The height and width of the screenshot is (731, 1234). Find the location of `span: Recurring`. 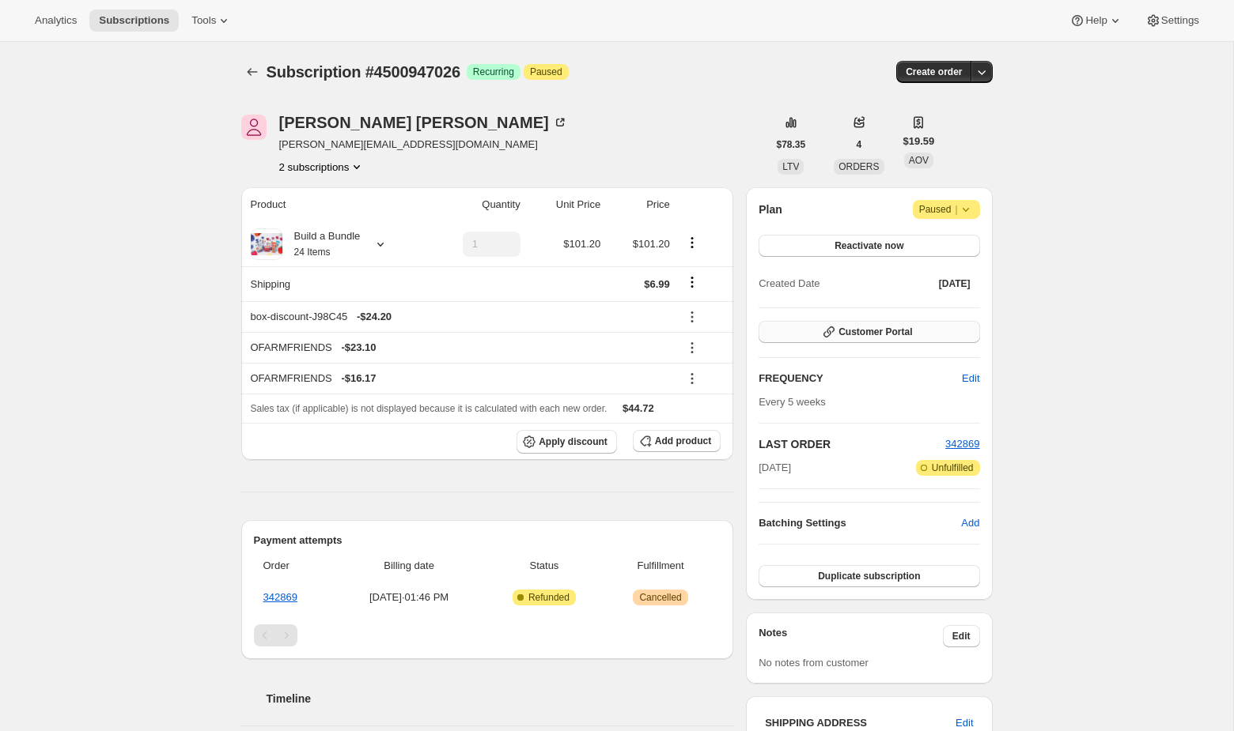

span: Recurring is located at coordinates (493, 72).